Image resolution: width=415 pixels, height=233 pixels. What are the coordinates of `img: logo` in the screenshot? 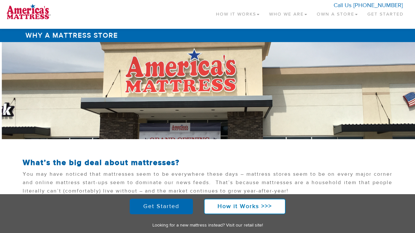 It's located at (29, 11).